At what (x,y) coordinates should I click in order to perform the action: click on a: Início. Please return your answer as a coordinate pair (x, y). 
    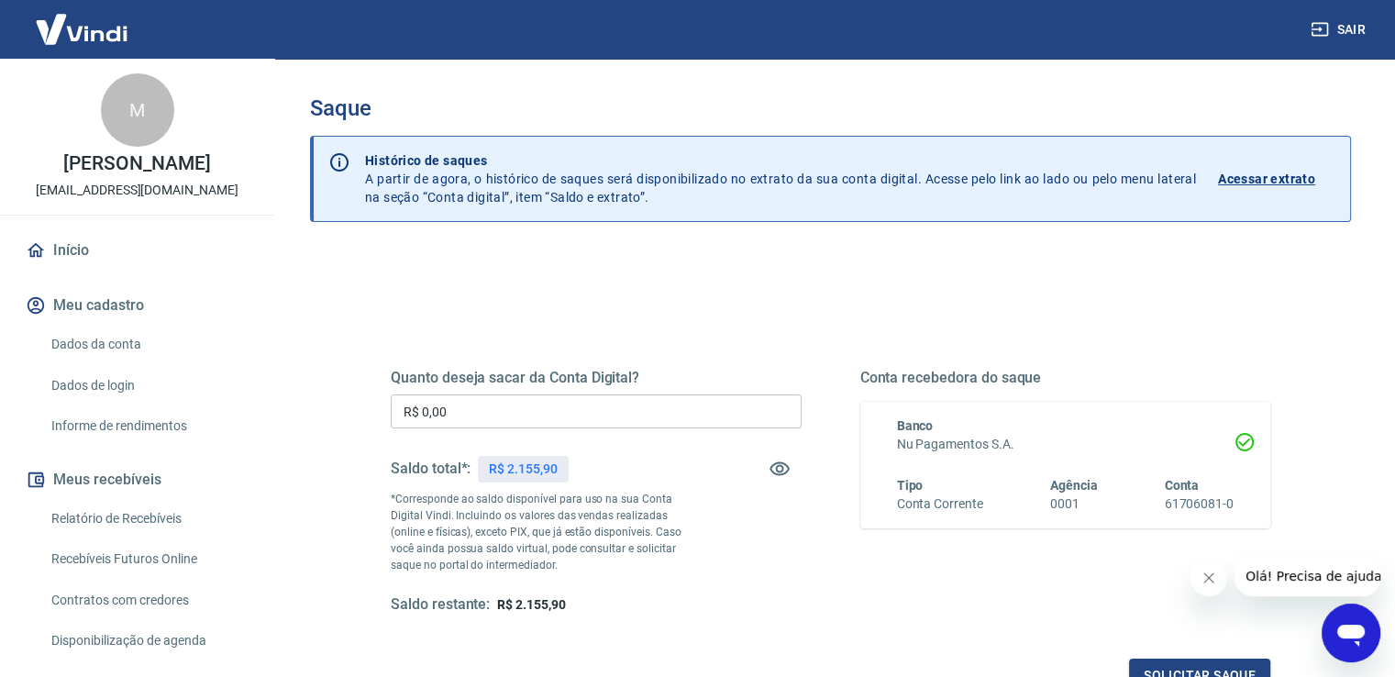
    Looking at the image, I should click on (137, 250).